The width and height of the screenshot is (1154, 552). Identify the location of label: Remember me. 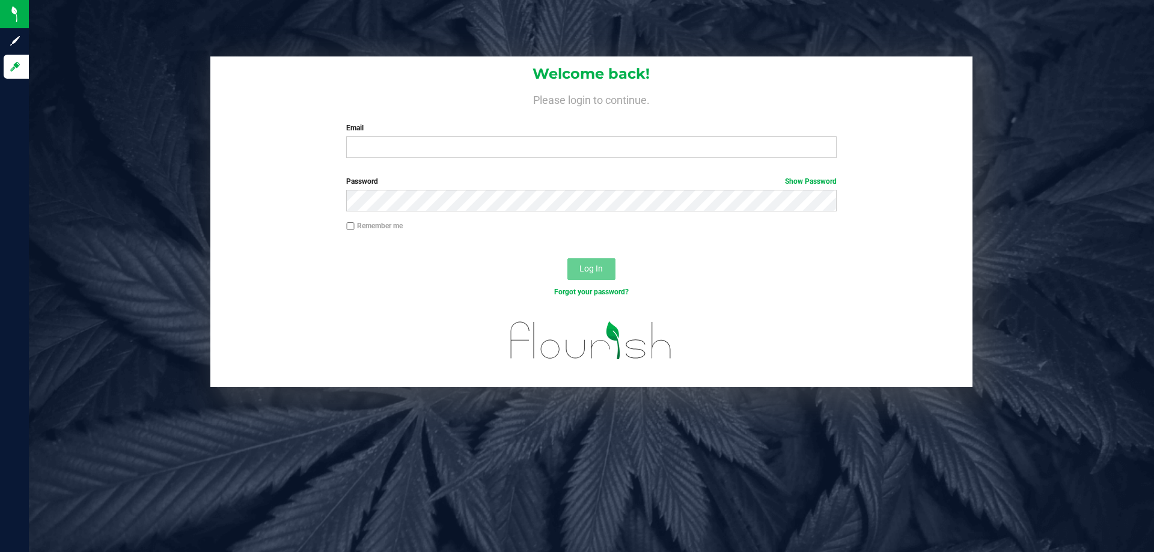
(374, 226).